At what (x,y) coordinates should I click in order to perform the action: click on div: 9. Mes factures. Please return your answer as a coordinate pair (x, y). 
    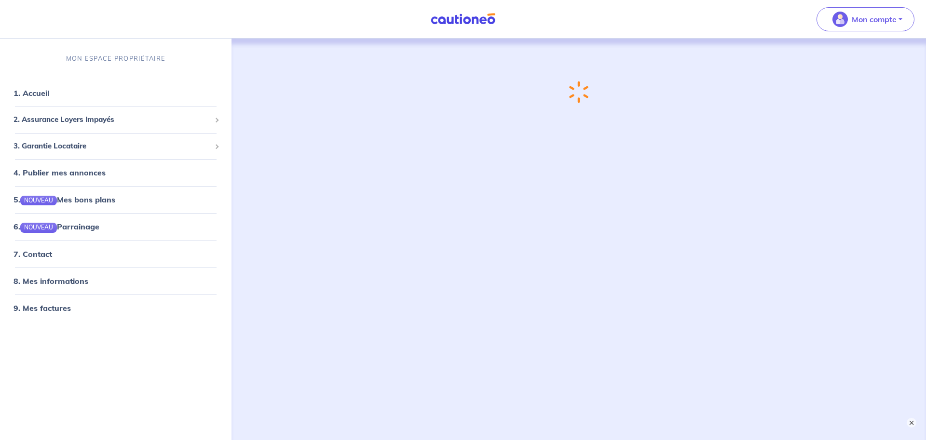
    Looking at the image, I should click on (116, 308).